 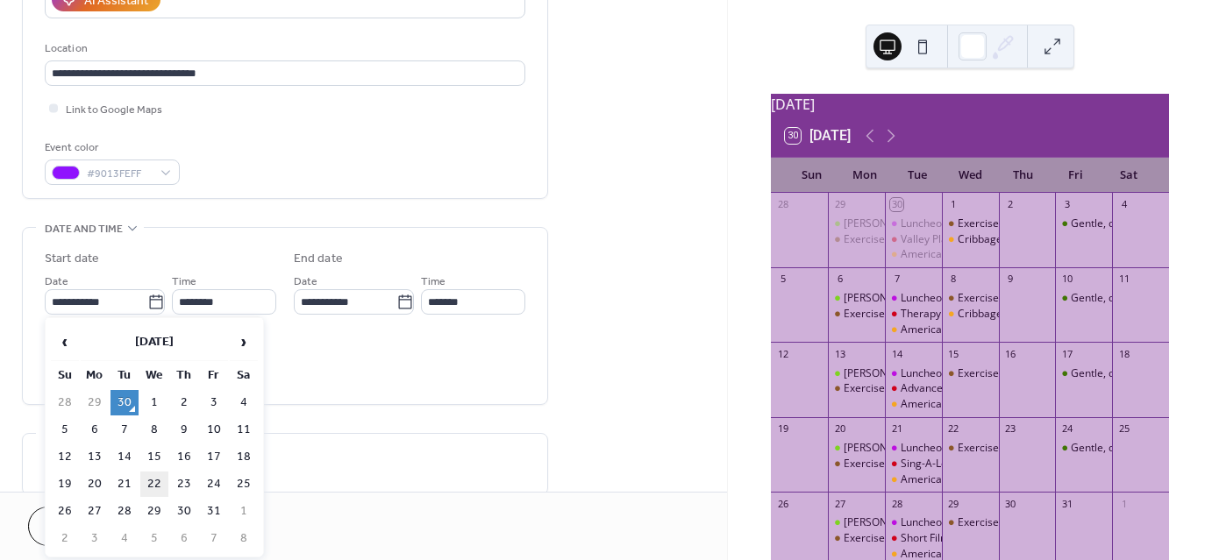 I want to click on div: Advanced Directives, so click(x=913, y=388).